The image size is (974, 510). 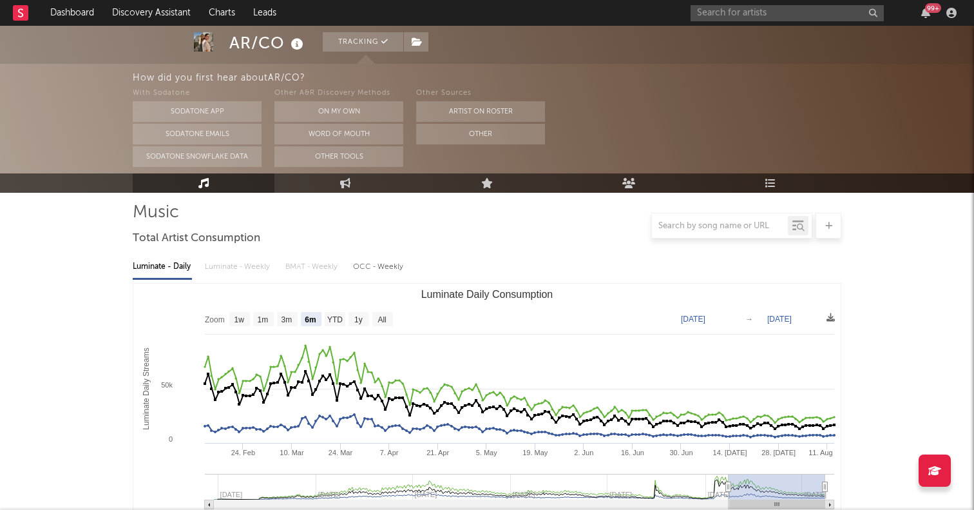 I want to click on div: How did you first hear about AR/CO ?, so click(x=554, y=78).